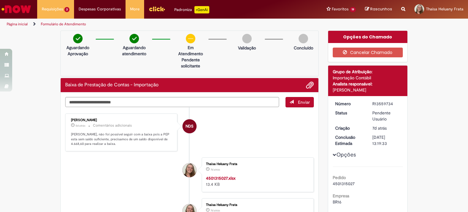 The width and height of the screenshot is (468, 212). Describe the element at coordinates (190, 63) in the screenshot. I see `p: Pendente solicitante` at that location.